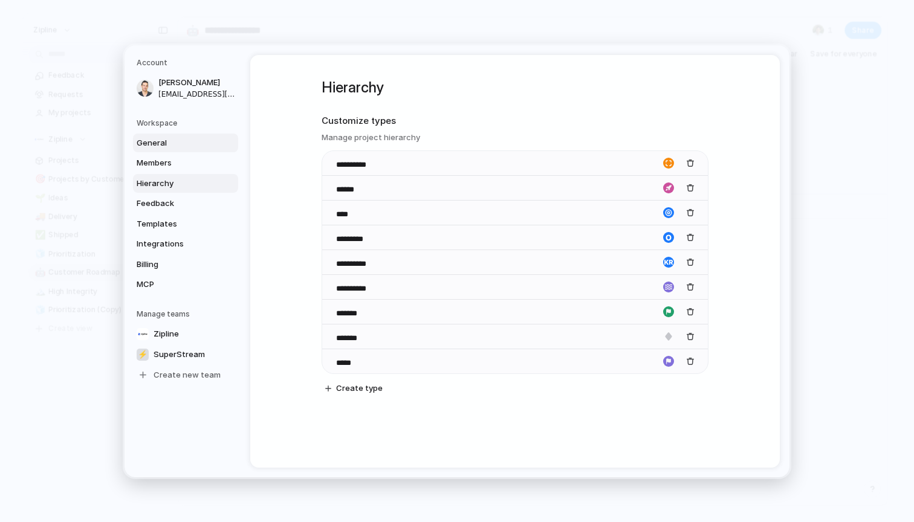 Image resolution: width=914 pixels, height=522 pixels. I want to click on a: General, so click(186, 143).